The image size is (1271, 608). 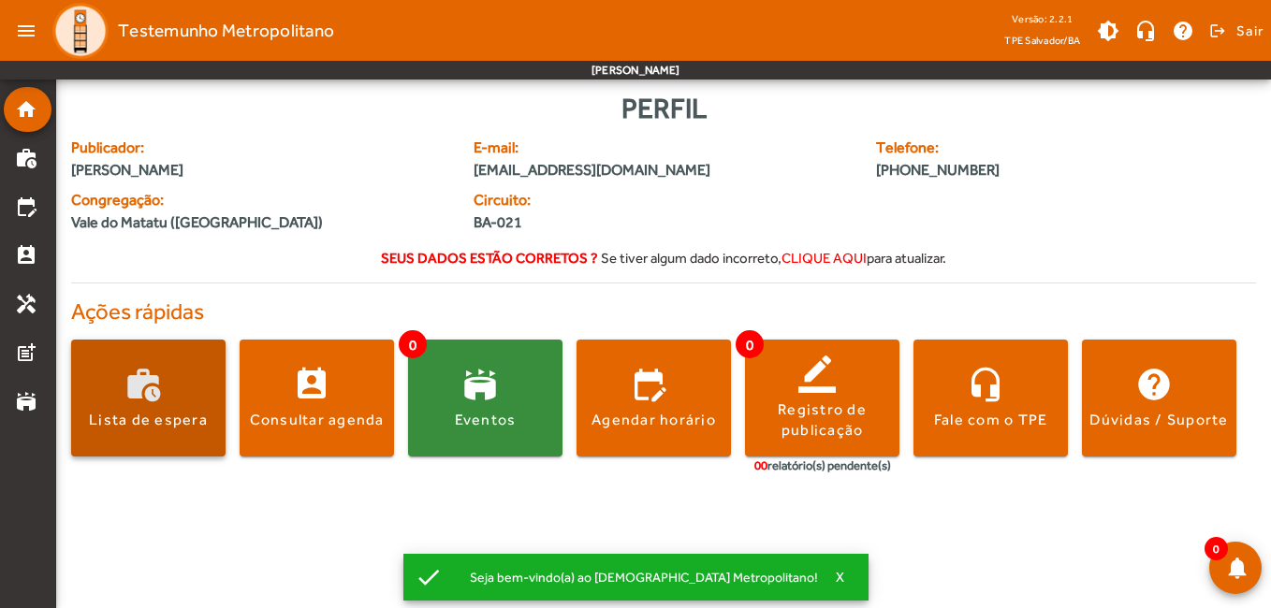 I want to click on mat-icon: handyman, so click(x=26, y=304).